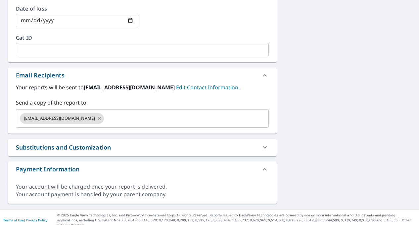  Describe the element at coordinates (36, 220) in the screenshot. I see `a: Privacy Policy` at that location.